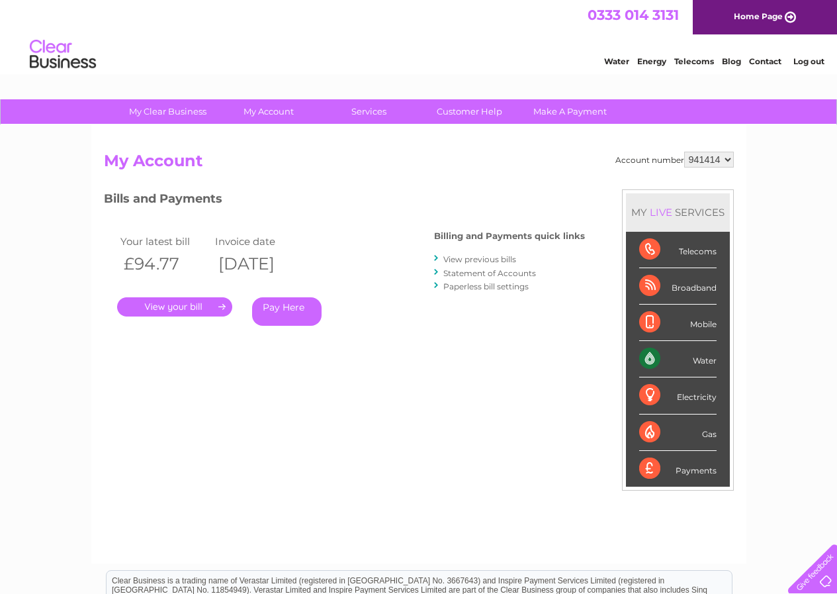 The height and width of the screenshot is (594, 837). What do you see at coordinates (678, 469) in the screenshot?
I see `div: Payments` at bounding box center [678, 469].